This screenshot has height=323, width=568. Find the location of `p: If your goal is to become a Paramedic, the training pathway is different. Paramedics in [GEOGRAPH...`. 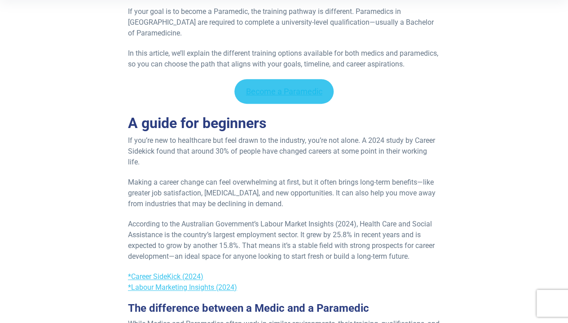

p: If your goal is to become a Paramedic, the training pathway is different. Paramedics in [GEOGRAPH... is located at coordinates (284, 22).